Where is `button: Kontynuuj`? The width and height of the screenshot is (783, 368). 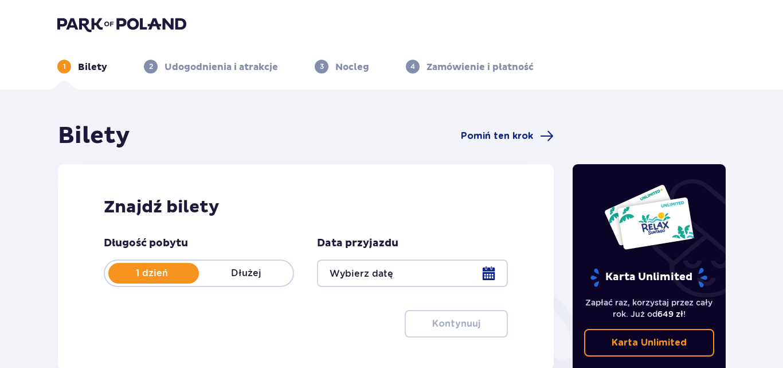
button: Kontynuuj is located at coordinates (456, 323).